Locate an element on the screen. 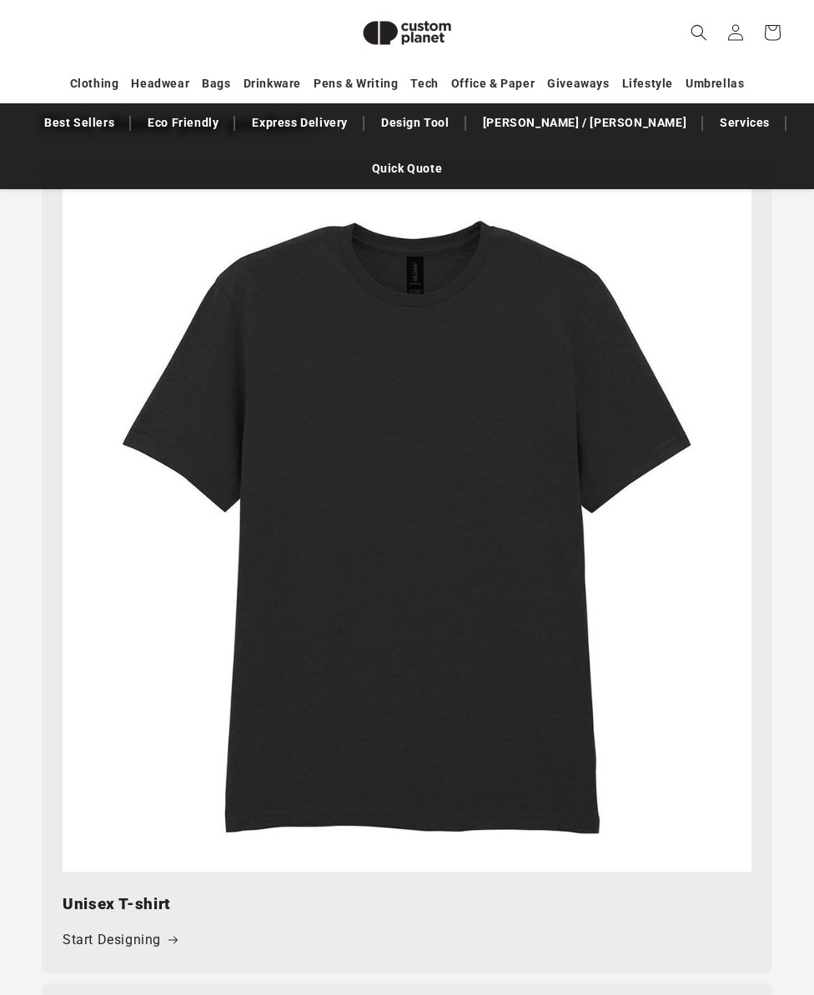 The width and height of the screenshot is (814, 995). a: Tech is located at coordinates (424, 83).